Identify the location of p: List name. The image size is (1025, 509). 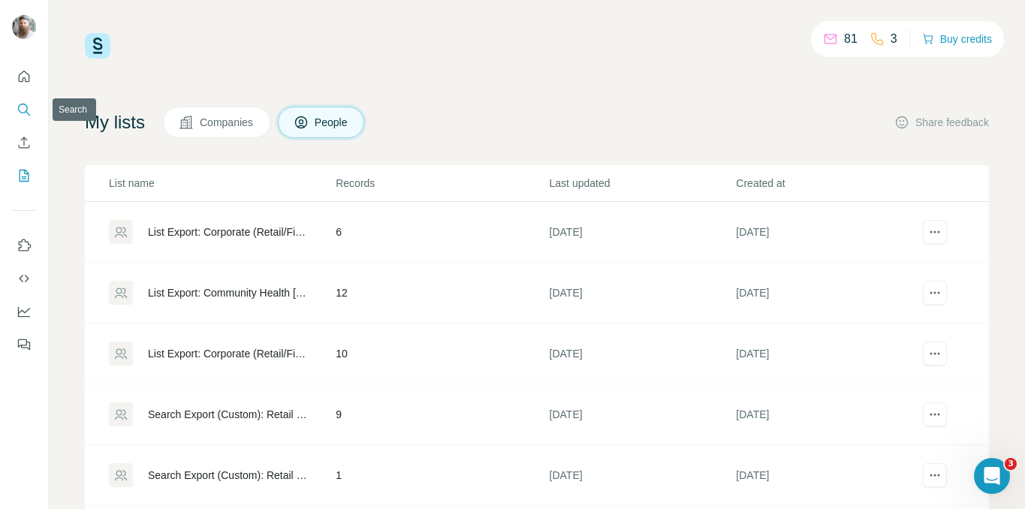
(222, 183).